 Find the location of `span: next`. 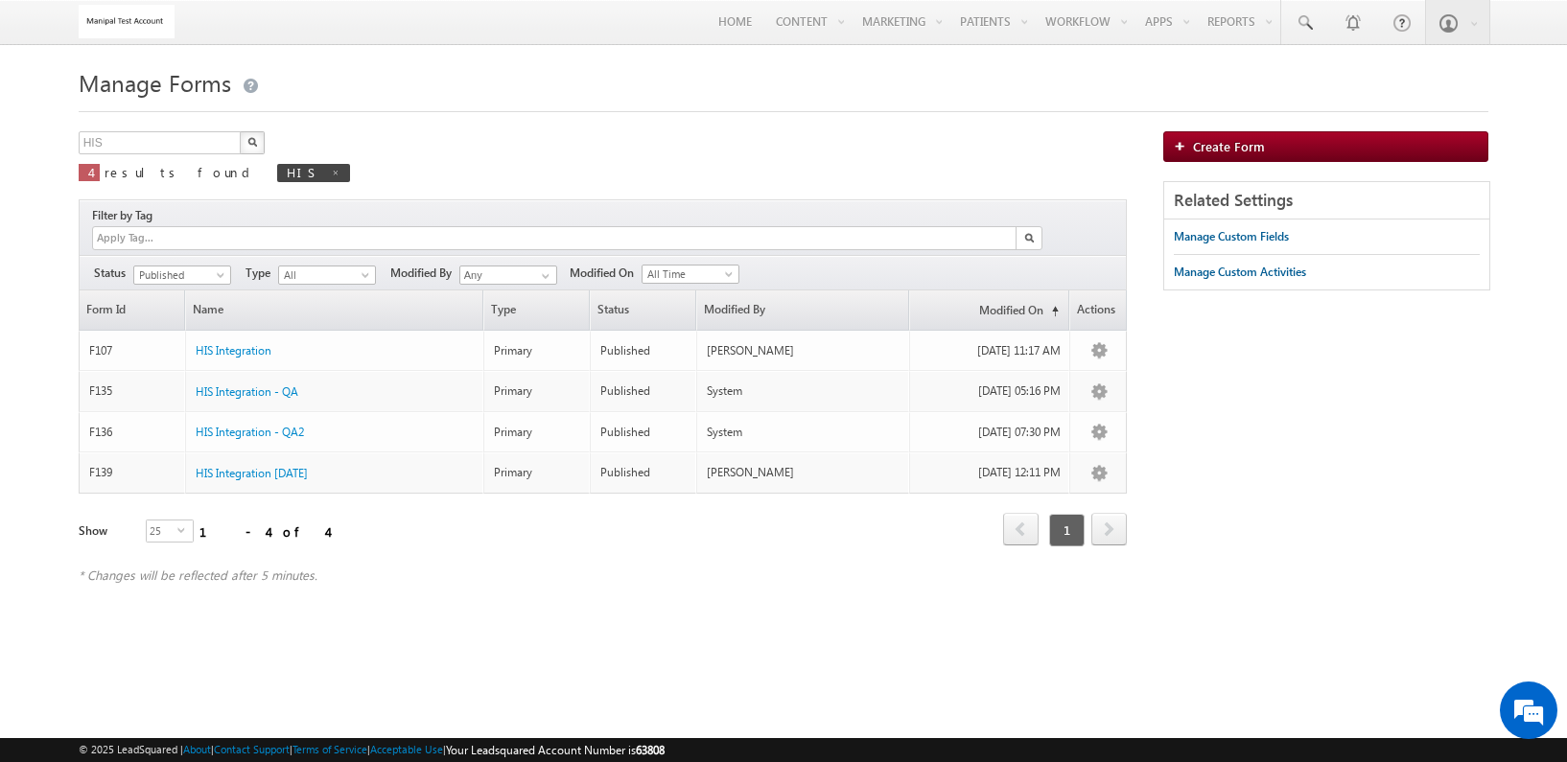

span: next is located at coordinates (1108, 529).